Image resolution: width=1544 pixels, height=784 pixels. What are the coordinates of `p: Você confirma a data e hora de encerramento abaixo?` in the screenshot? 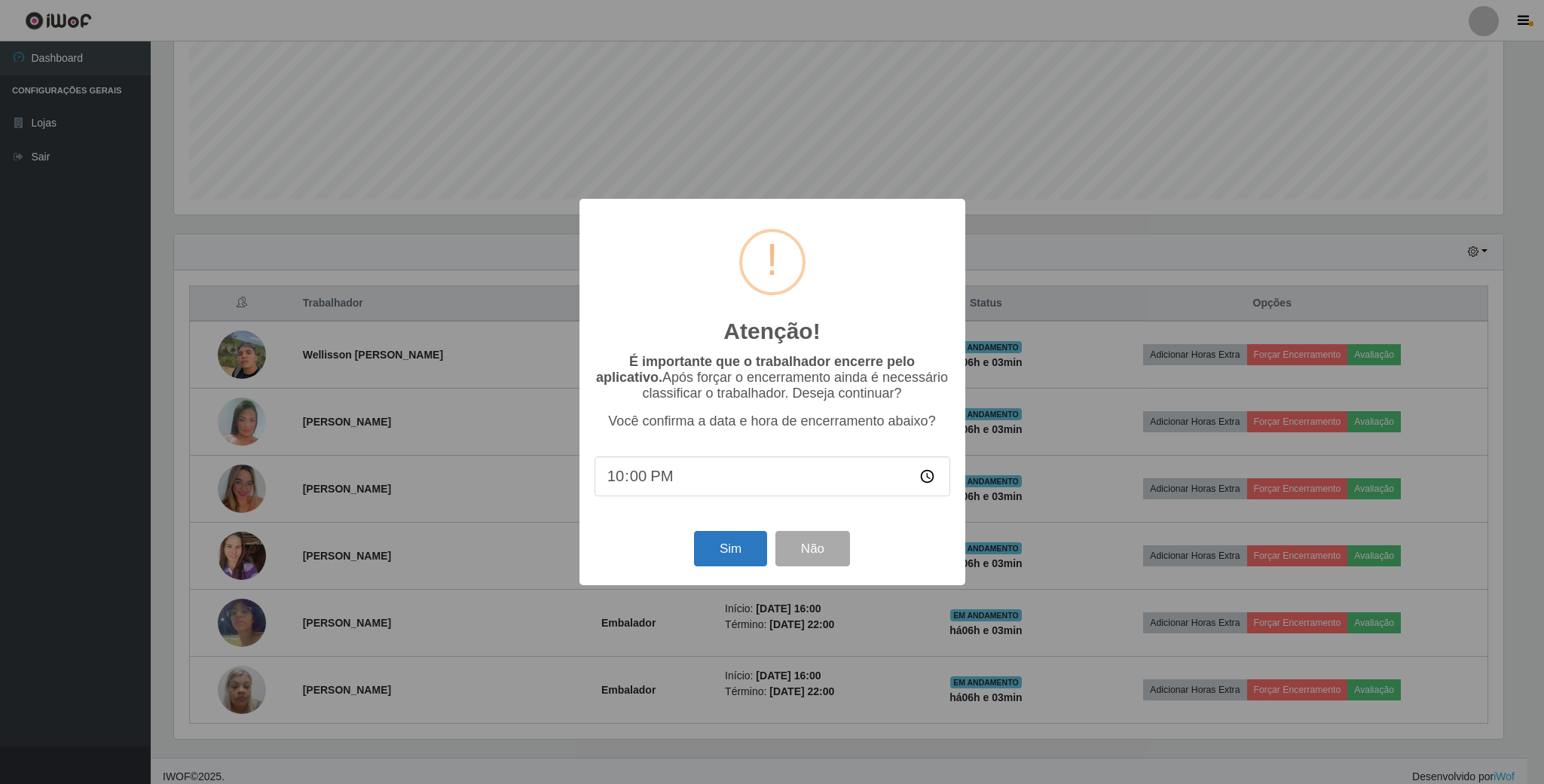 It's located at (772, 420).